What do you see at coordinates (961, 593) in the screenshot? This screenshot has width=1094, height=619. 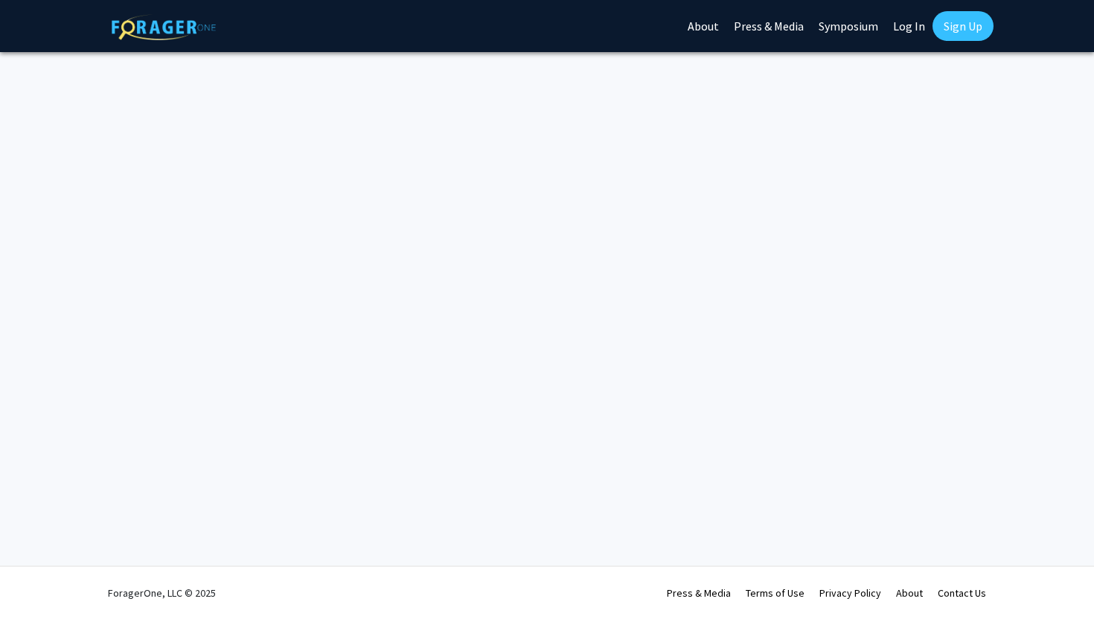 I see `a: Contact Us` at bounding box center [961, 593].